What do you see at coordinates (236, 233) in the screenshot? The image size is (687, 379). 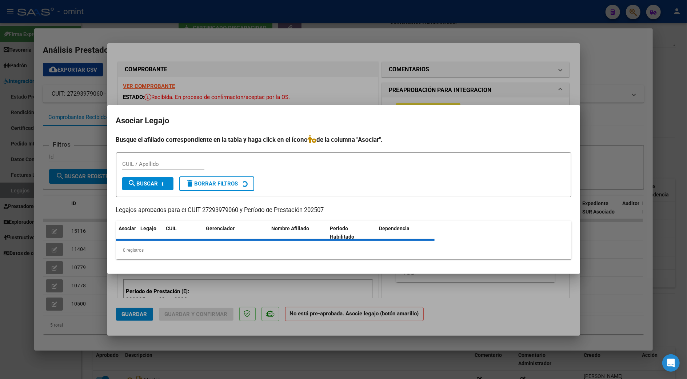 I see `datatable-header-cell: Gerenciador` at bounding box center [236, 233].